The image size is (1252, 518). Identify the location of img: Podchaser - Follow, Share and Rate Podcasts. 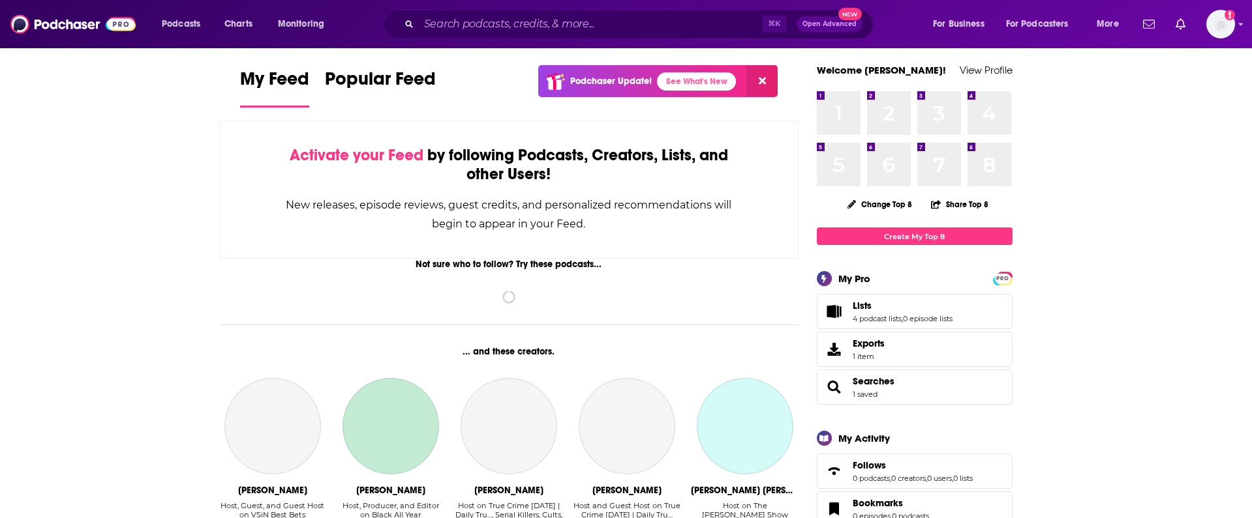
(73, 24).